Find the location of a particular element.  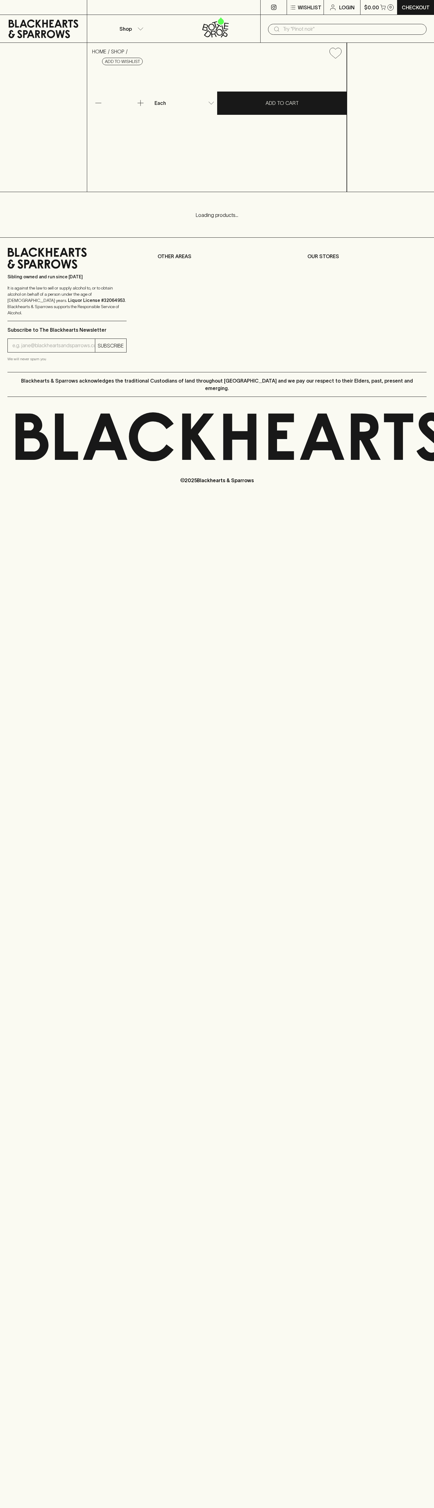

a: HOME is located at coordinates (99, 52).